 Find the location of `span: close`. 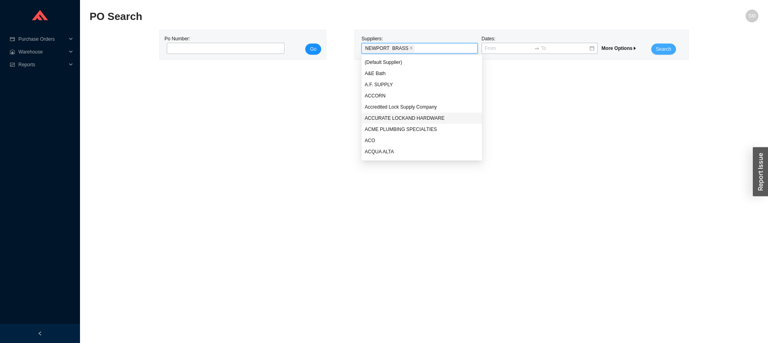

span: close is located at coordinates (411, 48).